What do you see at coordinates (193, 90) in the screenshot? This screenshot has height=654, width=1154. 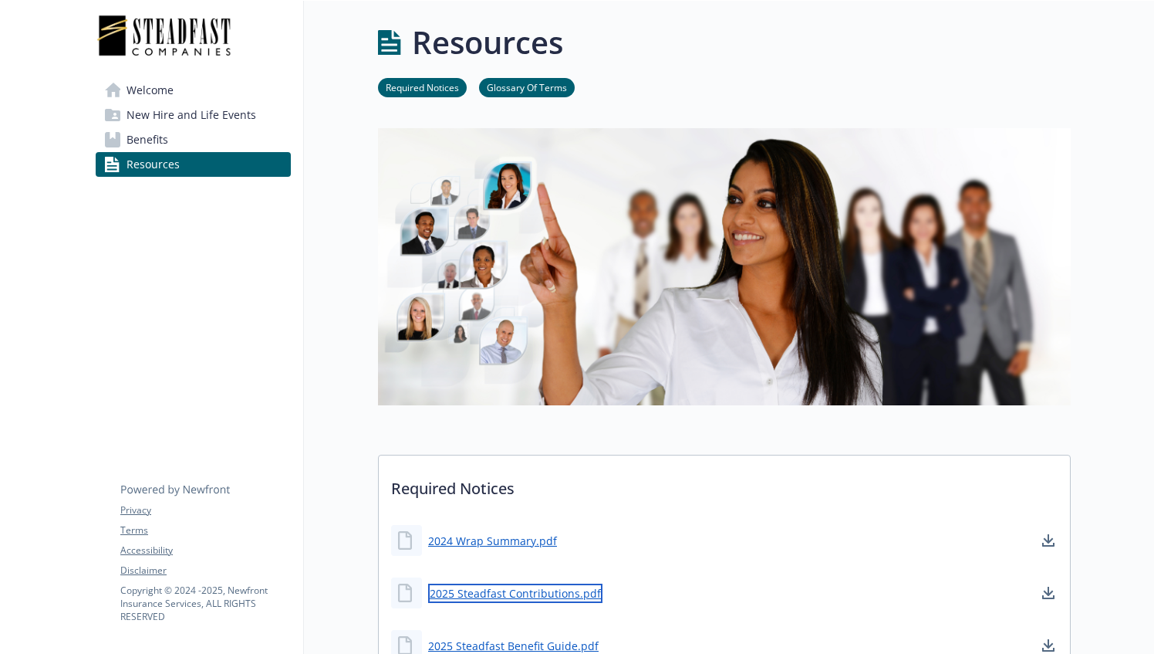 I see `a: Welcome` at bounding box center [193, 90].